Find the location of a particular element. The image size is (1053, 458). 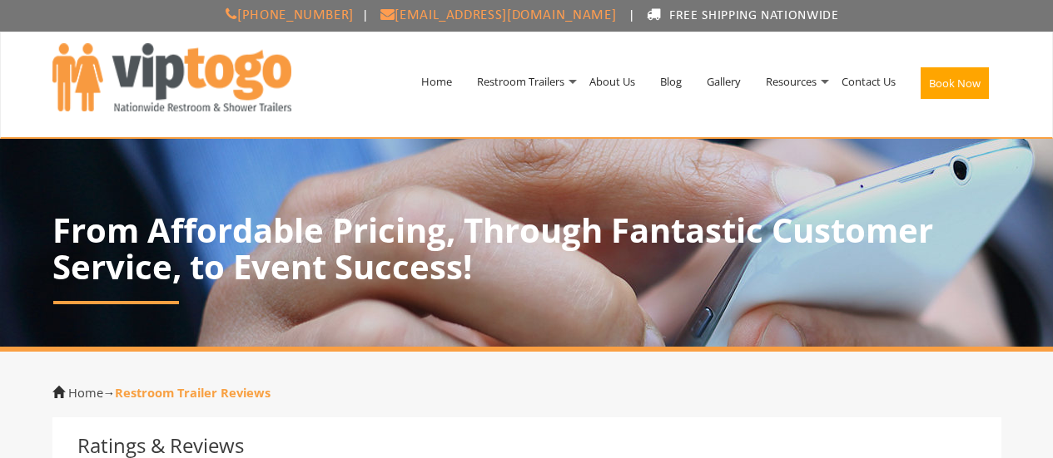

a: Book Now is located at coordinates (954, 87).